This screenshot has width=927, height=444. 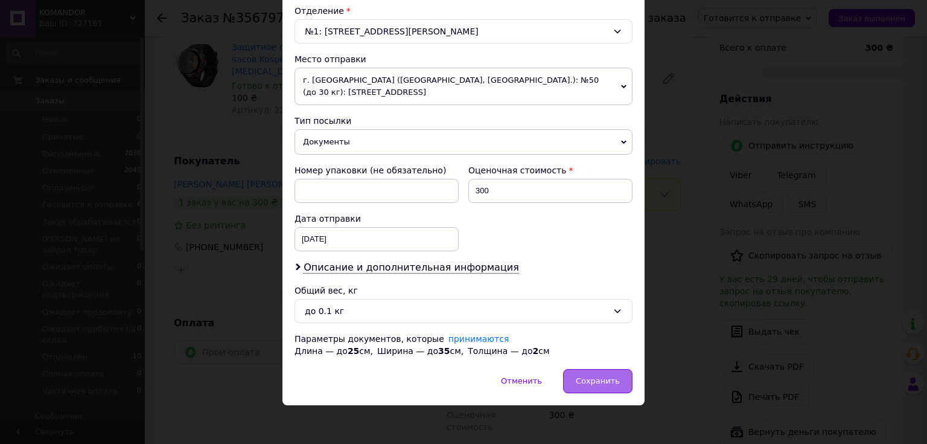 I want to click on div: Общий вес, кг, so click(x=463, y=290).